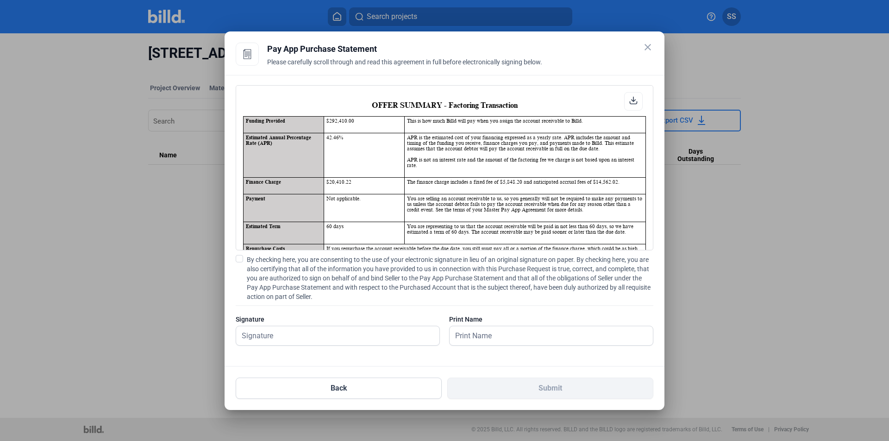  I want to click on button: Submit, so click(550, 388).